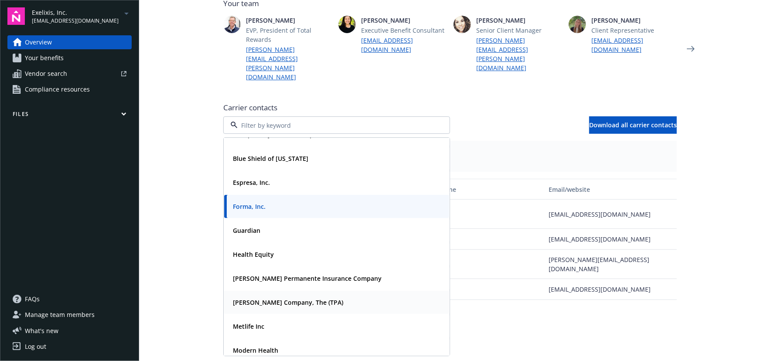 The height and width of the screenshot is (361, 761). Describe the element at coordinates (46, 74) in the screenshot. I see `span: Vendor search` at that location.